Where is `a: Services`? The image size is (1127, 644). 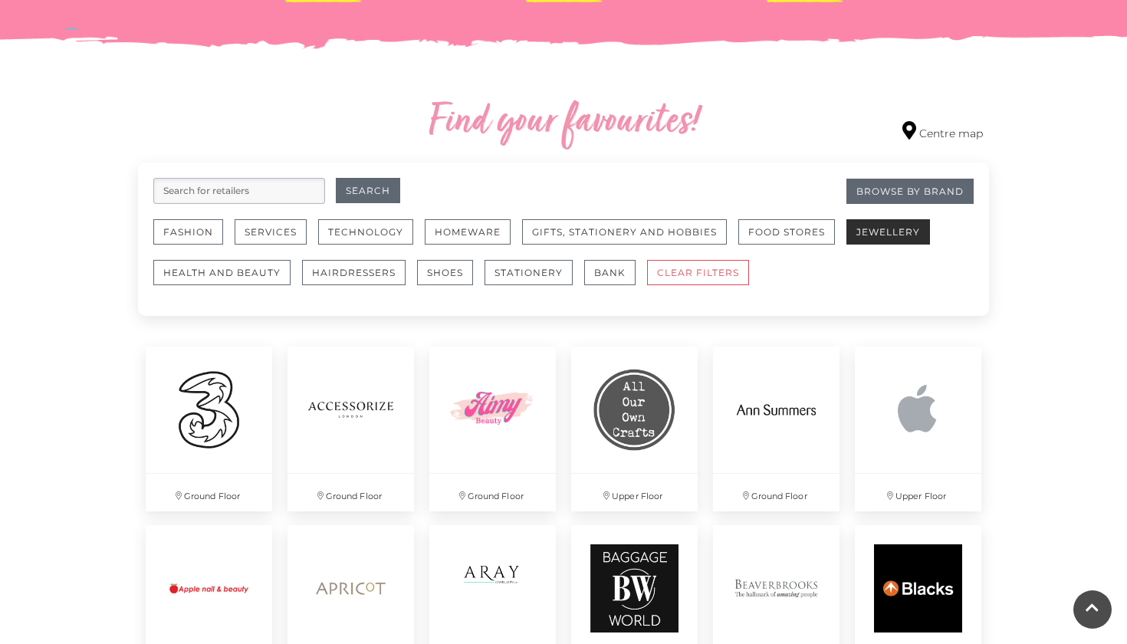 a: Services is located at coordinates (276, 239).